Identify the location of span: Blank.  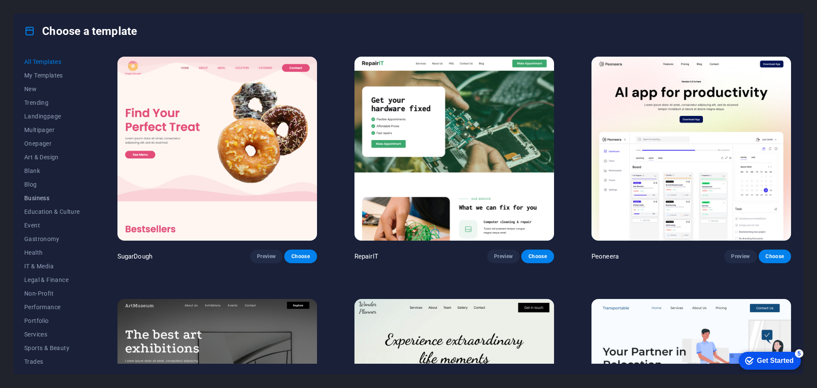
(52, 171).